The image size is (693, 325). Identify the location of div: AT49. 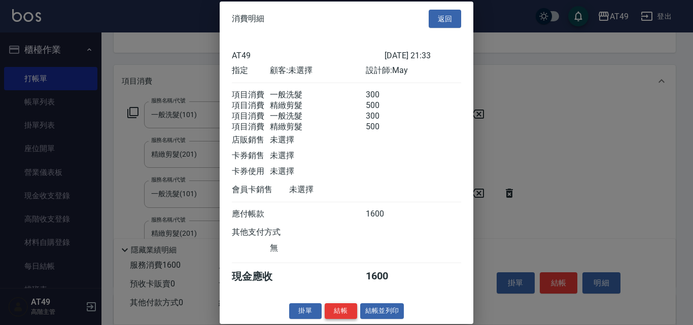
(308, 55).